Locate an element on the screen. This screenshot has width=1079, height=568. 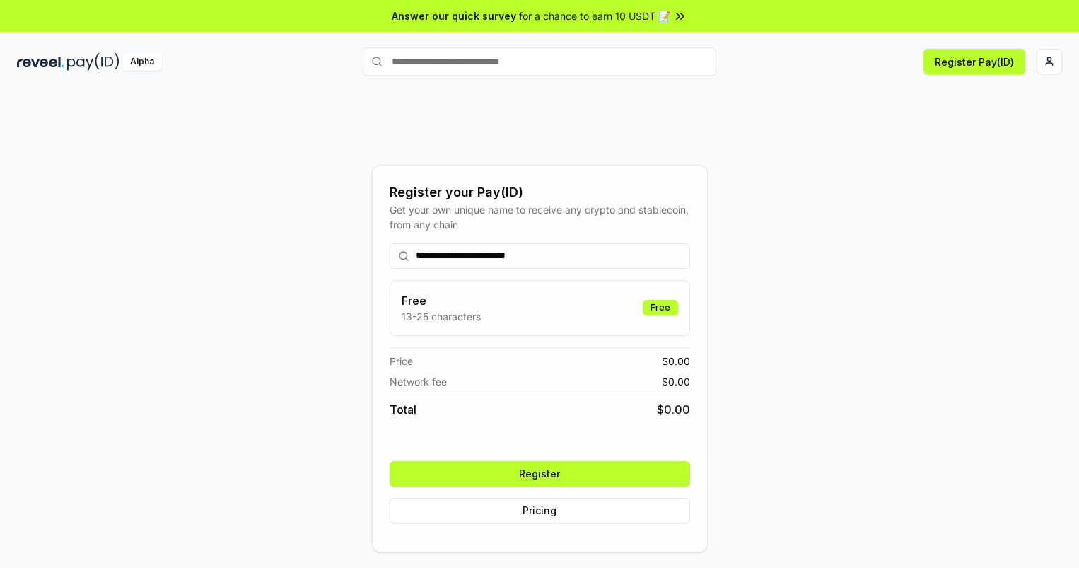
span: Network fee is located at coordinates (418, 381).